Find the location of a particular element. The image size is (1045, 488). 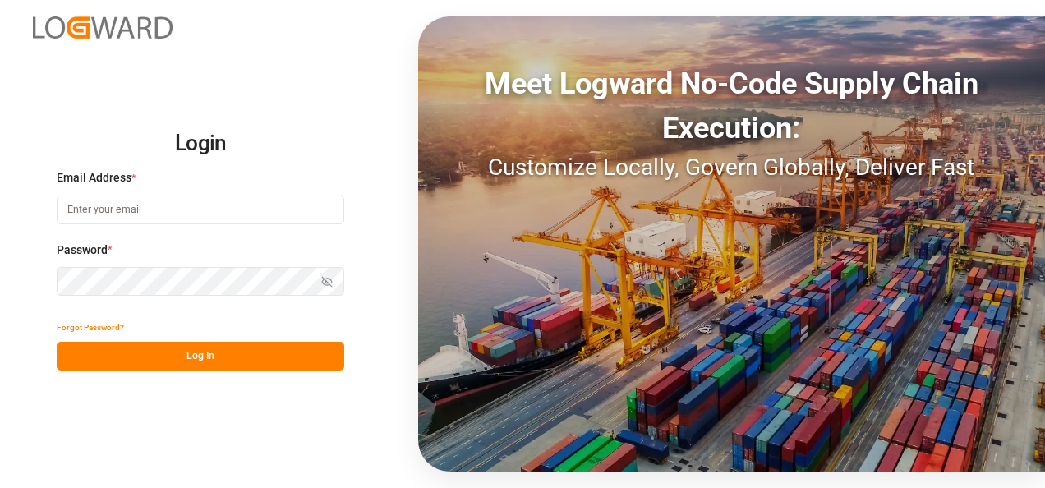

input: Enter your email is located at coordinates (200, 209).